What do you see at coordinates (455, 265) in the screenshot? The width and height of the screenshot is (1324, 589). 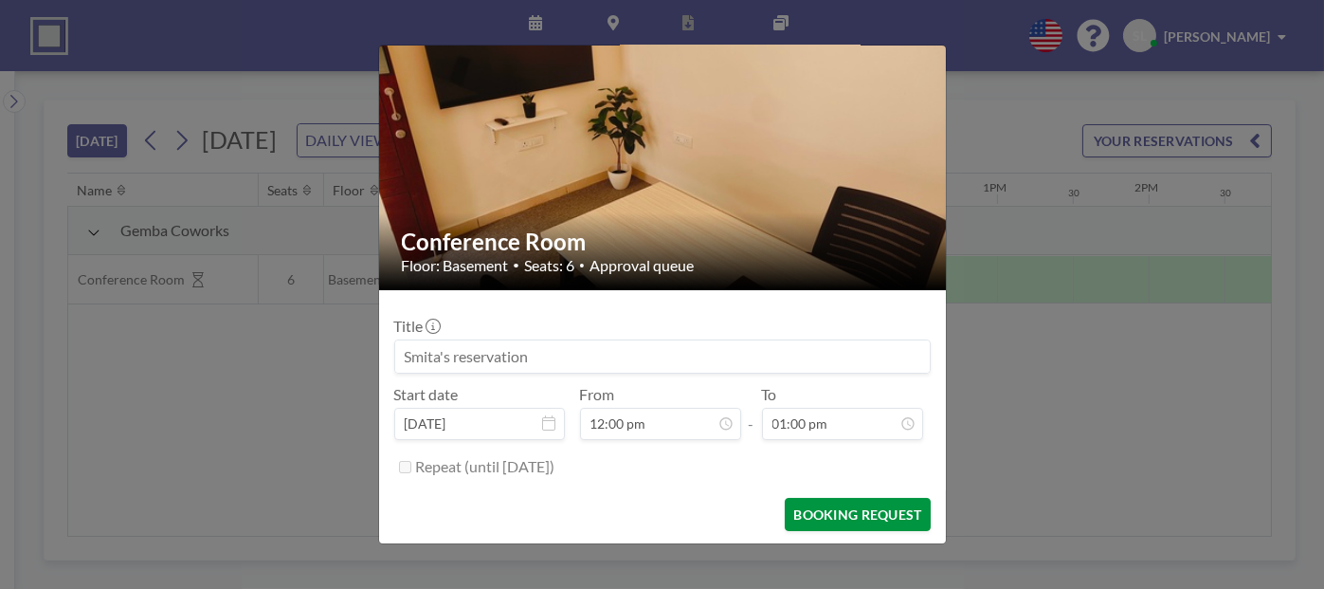 I see `span: Floor: Basement` at bounding box center [455, 265].